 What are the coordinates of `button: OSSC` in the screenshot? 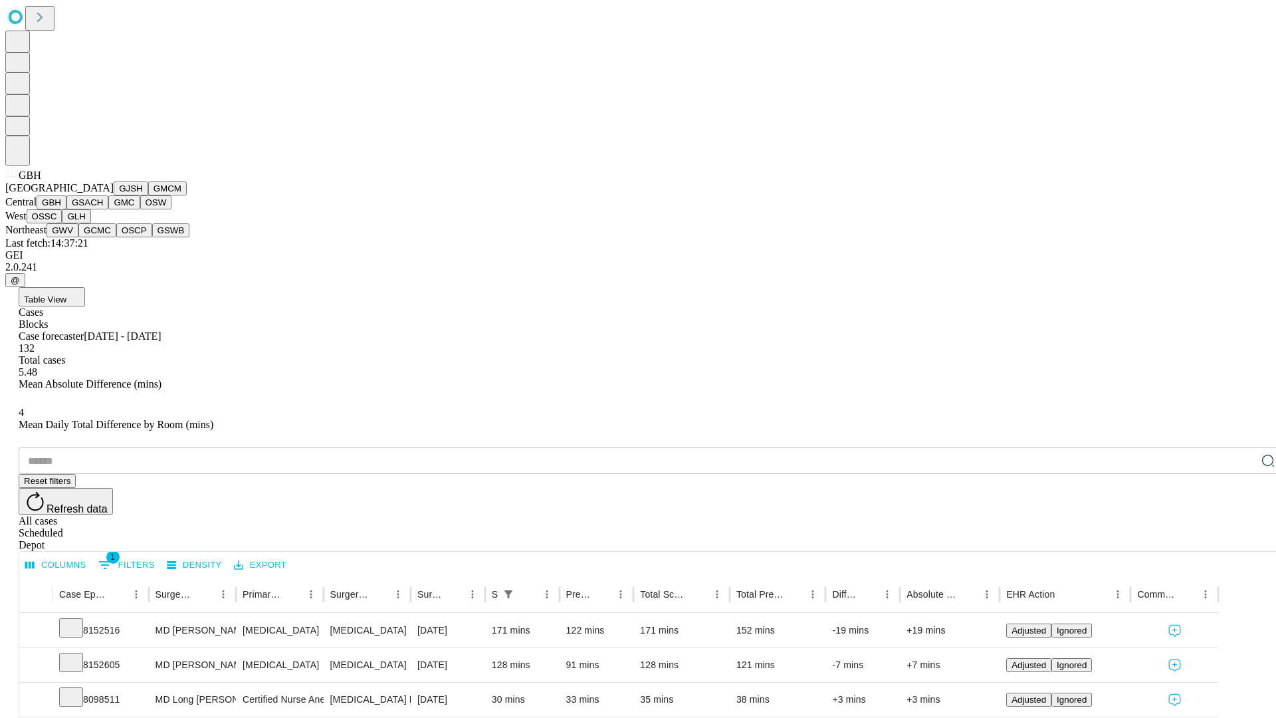 It's located at (45, 216).